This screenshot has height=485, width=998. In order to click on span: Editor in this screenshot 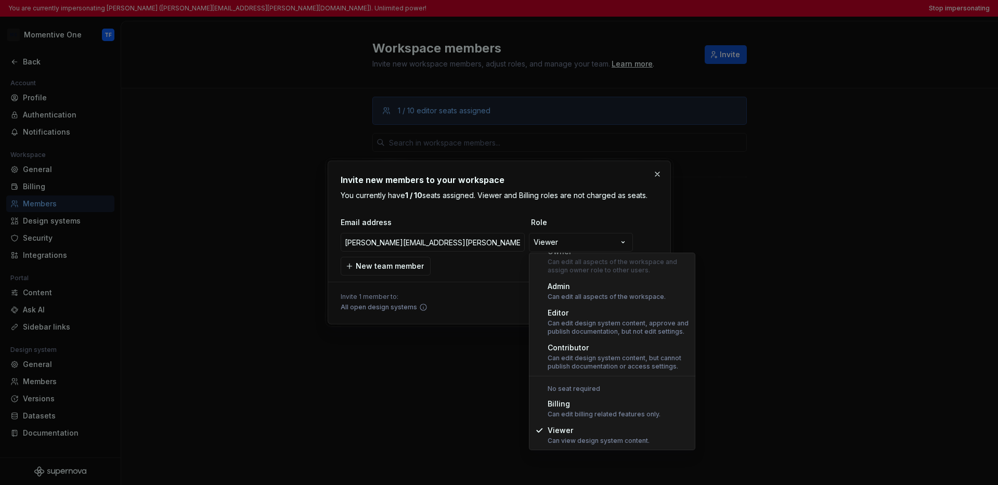, I will do `click(558, 313)`.